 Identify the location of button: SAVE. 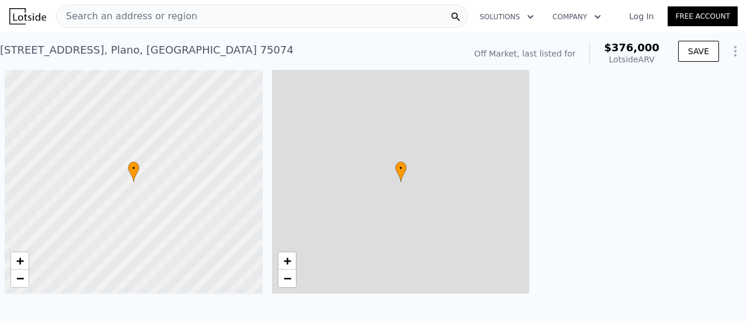
(698, 51).